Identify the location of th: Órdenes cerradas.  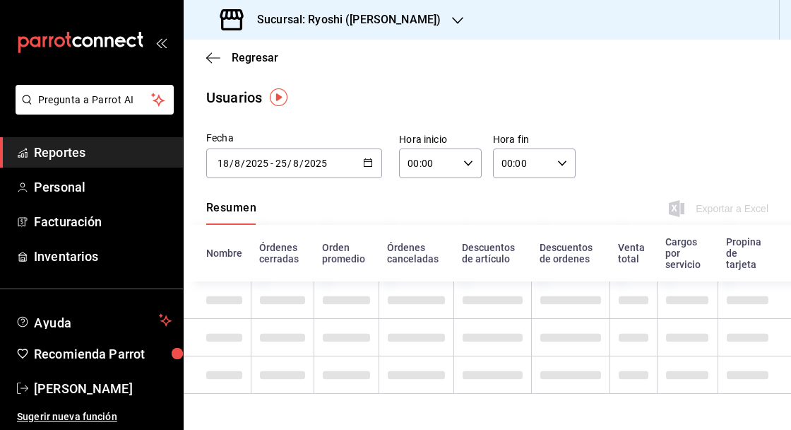
(282, 253).